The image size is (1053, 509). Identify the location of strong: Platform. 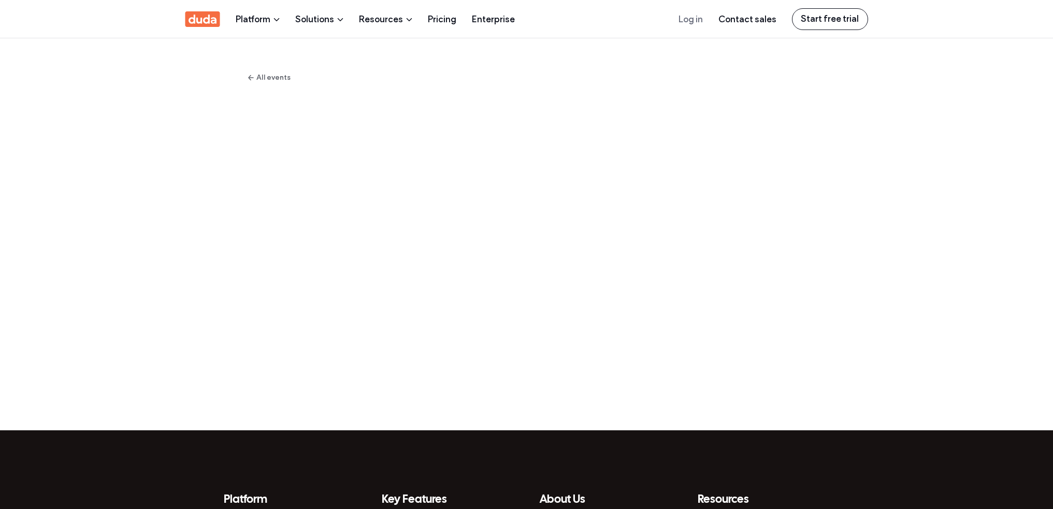
(246, 500).